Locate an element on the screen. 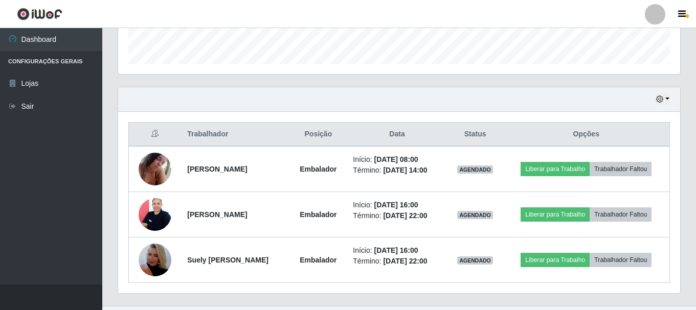 This screenshot has width=696, height=310. img: CoreUI Logo is located at coordinates (39, 14).